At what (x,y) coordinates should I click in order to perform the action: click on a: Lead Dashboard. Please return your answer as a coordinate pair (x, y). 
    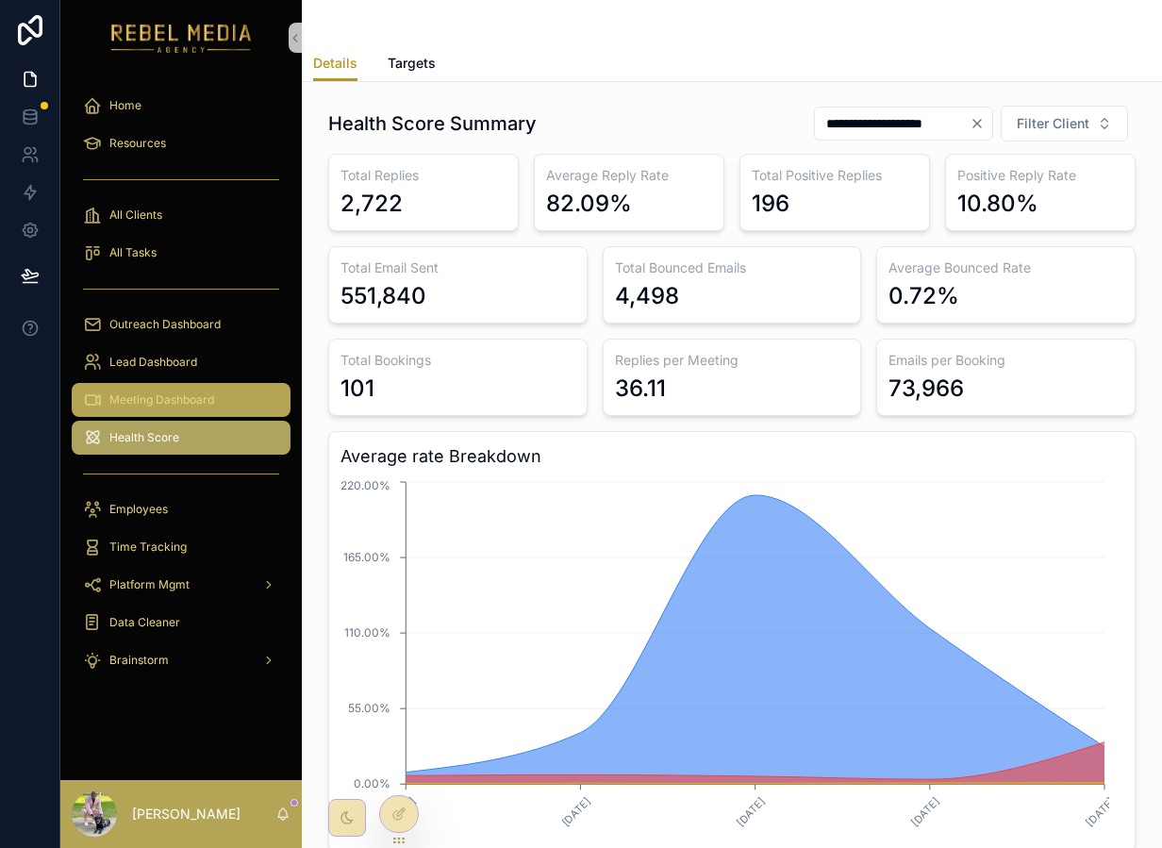
    Looking at the image, I should click on (181, 362).